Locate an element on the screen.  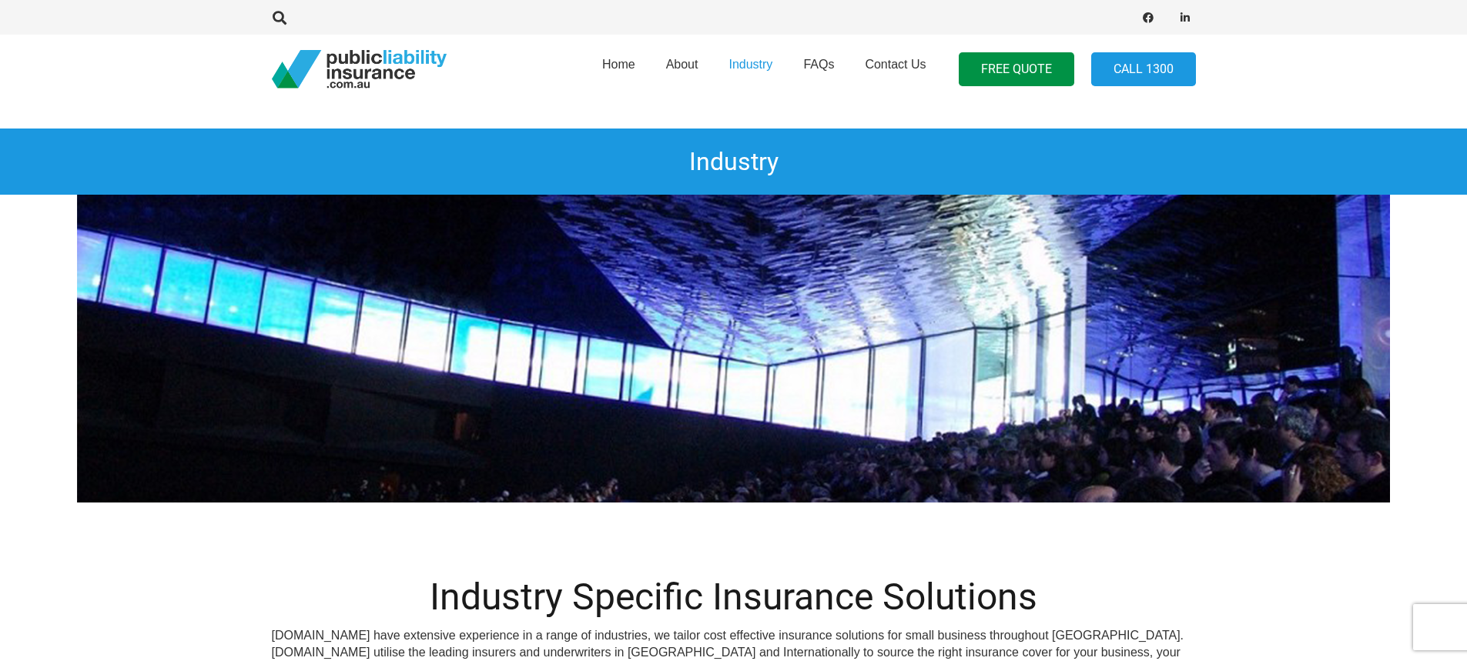
a: Facebook is located at coordinates (1148, 18).